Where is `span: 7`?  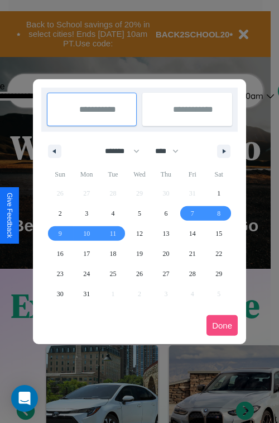
span: 7 is located at coordinates (193, 213).